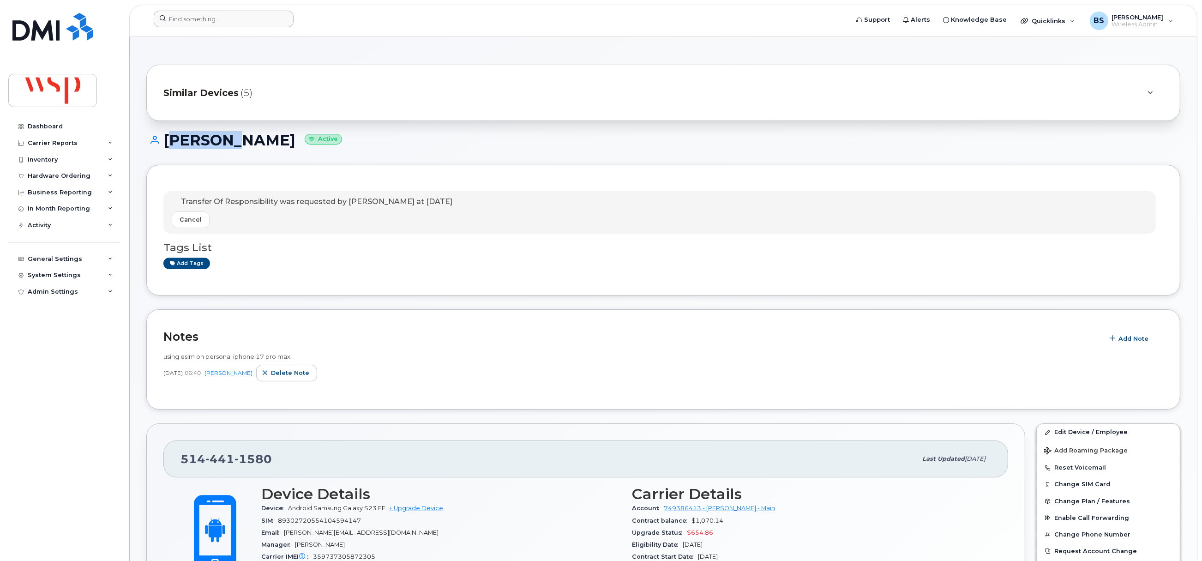 The image size is (1202, 561). Describe the element at coordinates (944, 458) in the screenshot. I see `span: Last updated` at that location.